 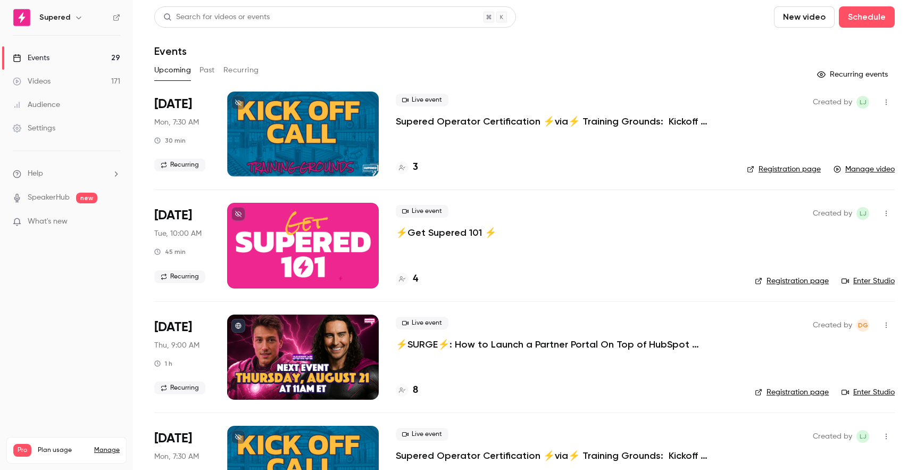 I want to click on span: What's new, so click(x=47, y=221).